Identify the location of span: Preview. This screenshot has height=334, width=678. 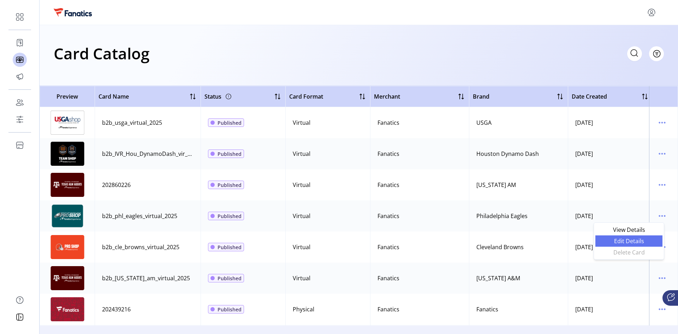
(67, 96).